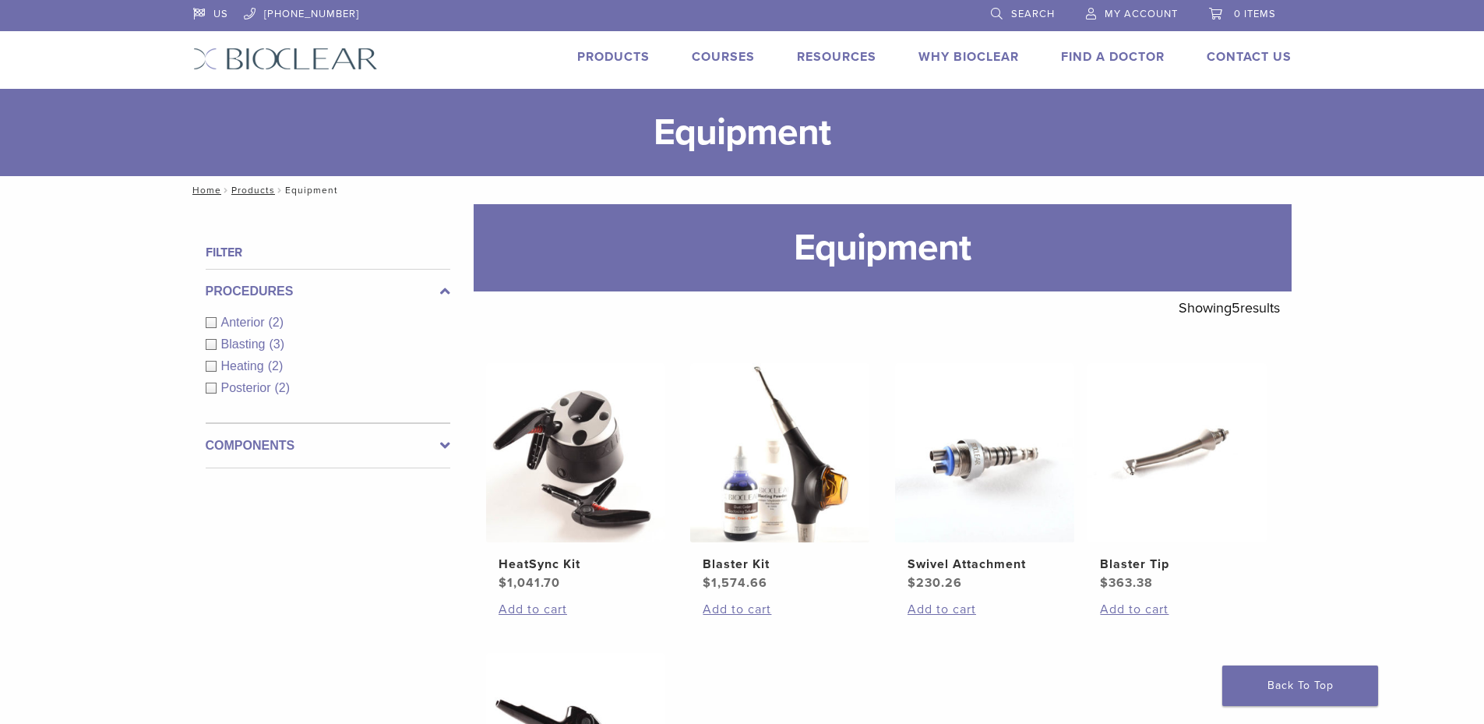 The width and height of the screenshot is (1484, 724). What do you see at coordinates (1229, 308) in the screenshot?
I see `p: Showing results` at bounding box center [1229, 308].